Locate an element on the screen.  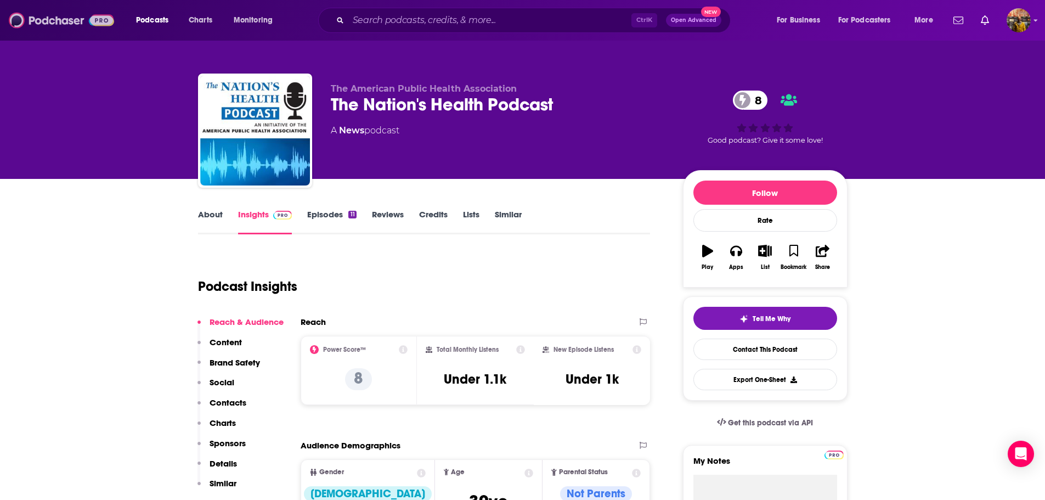
h1: Podcast Insights is located at coordinates (247, 286).